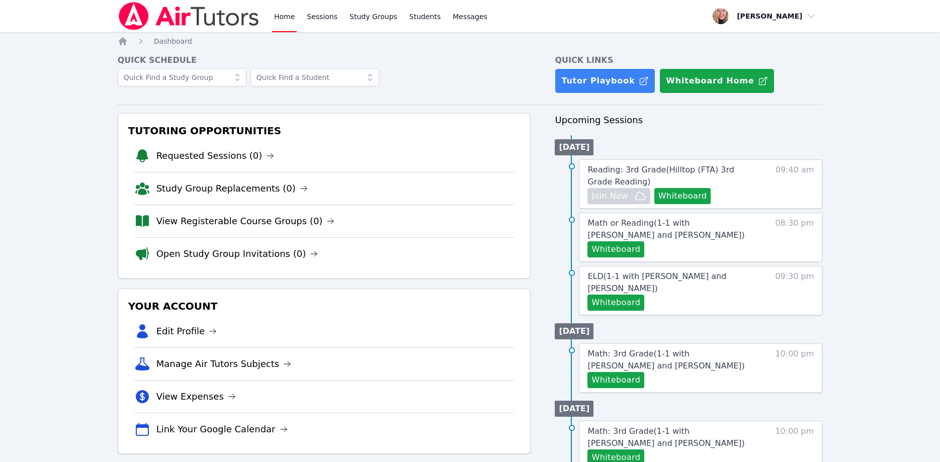  What do you see at coordinates (189, 16) in the screenshot?
I see `img: Air Tutors` at bounding box center [189, 16].